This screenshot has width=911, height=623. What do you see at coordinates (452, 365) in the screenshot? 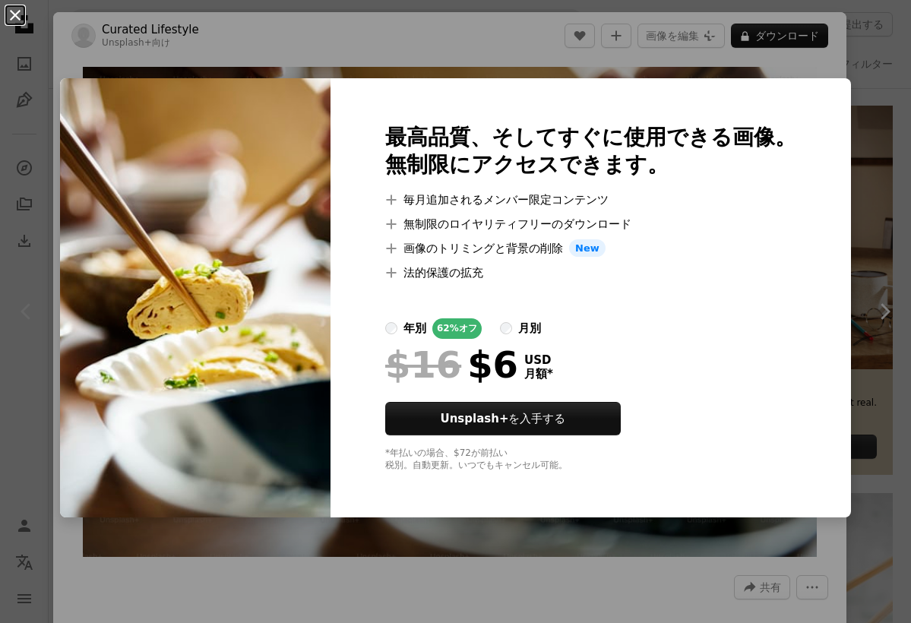
I see `div: $6` at bounding box center [452, 365].